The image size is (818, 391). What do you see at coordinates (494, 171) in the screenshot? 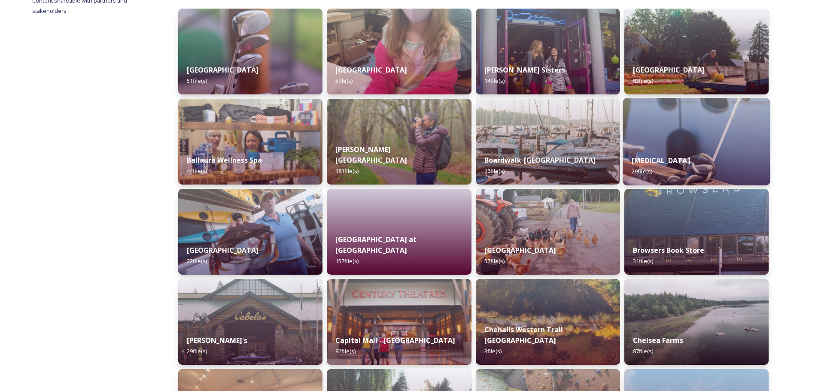
I see `span: 16 file(s)` at bounding box center [494, 171].